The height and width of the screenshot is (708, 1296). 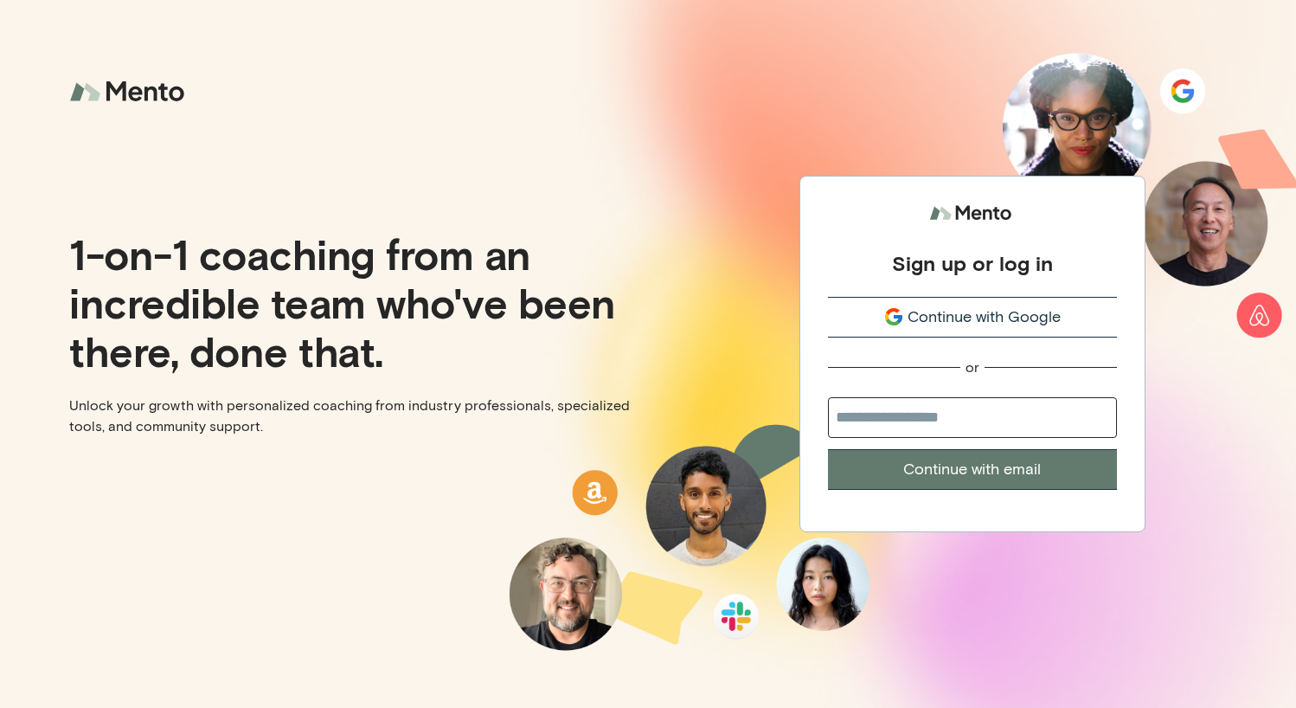 What do you see at coordinates (351, 416) in the screenshot?
I see `p: Unlock your growth with personalized coaching from industry professionals, specialized tools, and...` at bounding box center [351, 416].